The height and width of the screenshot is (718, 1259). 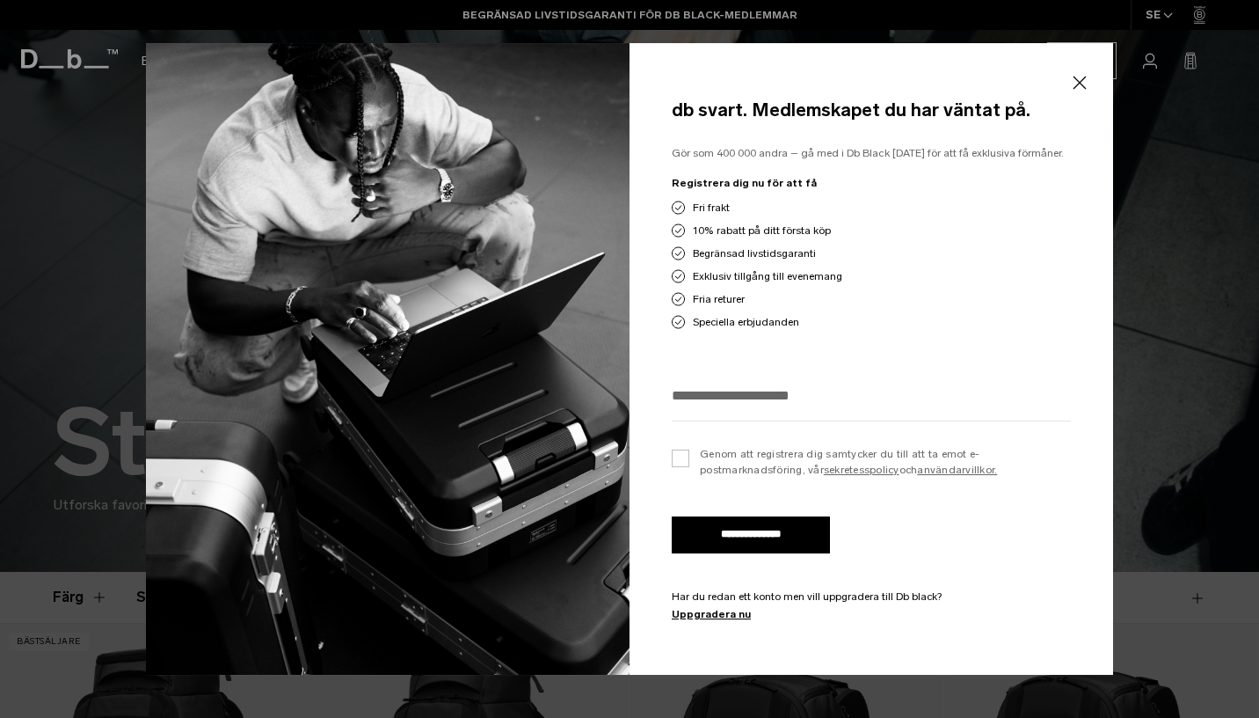 I want to click on span: Speciella erbjudanden, so click(x=746, y=322).